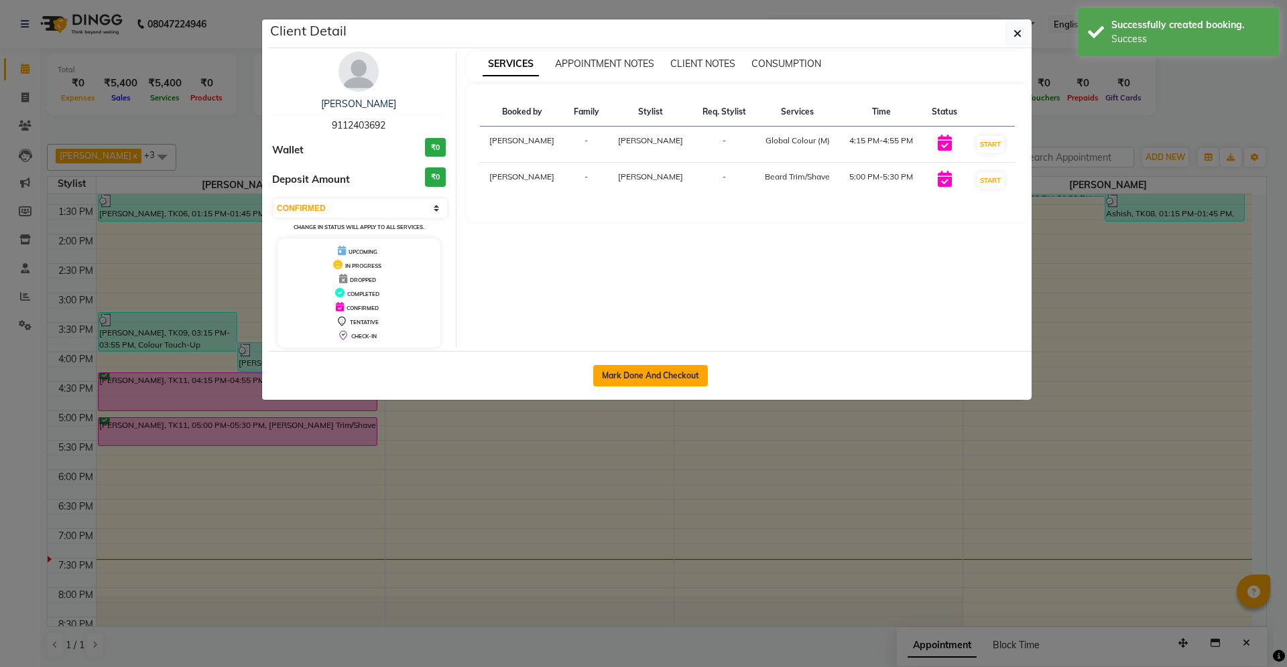 The width and height of the screenshot is (1287, 667). I want to click on span: CHECK-IN, so click(364, 336).